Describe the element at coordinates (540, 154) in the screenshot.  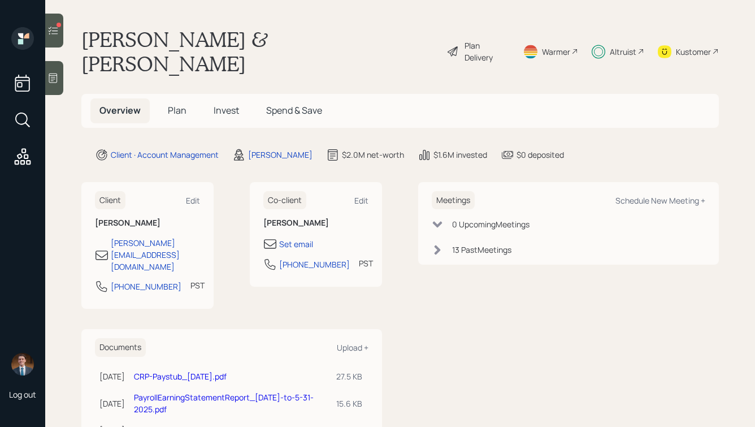
I see `div: $0 deposited` at that location.